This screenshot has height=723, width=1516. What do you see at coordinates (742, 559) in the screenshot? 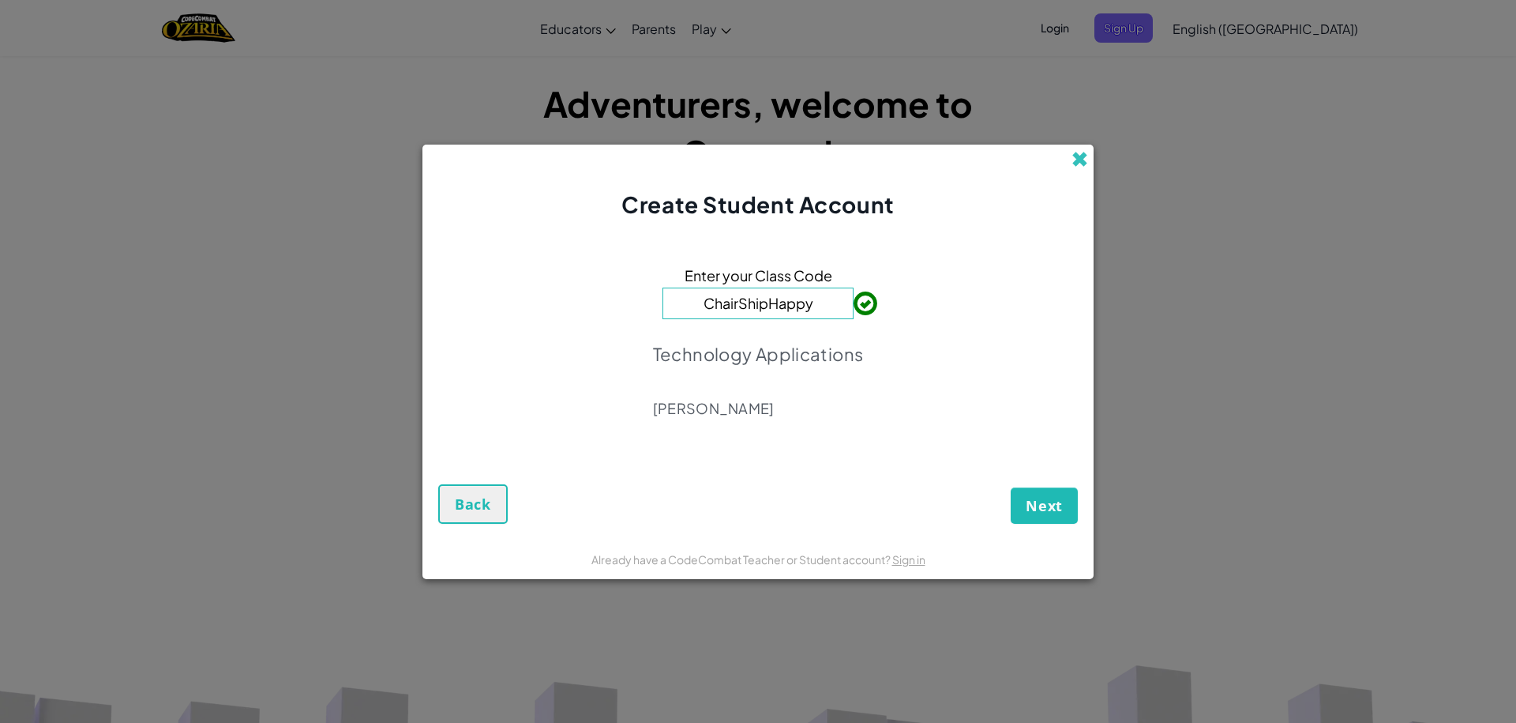
I see `span: Already have a CodeCombat Teacher or Student account?` at bounding box center [742, 559].